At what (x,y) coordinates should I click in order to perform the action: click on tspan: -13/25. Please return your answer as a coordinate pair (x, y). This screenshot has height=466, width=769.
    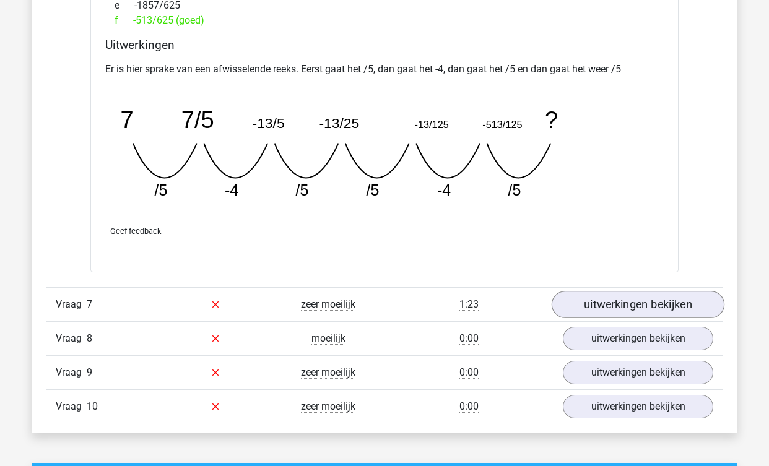
    Looking at the image, I should click on (339, 123).